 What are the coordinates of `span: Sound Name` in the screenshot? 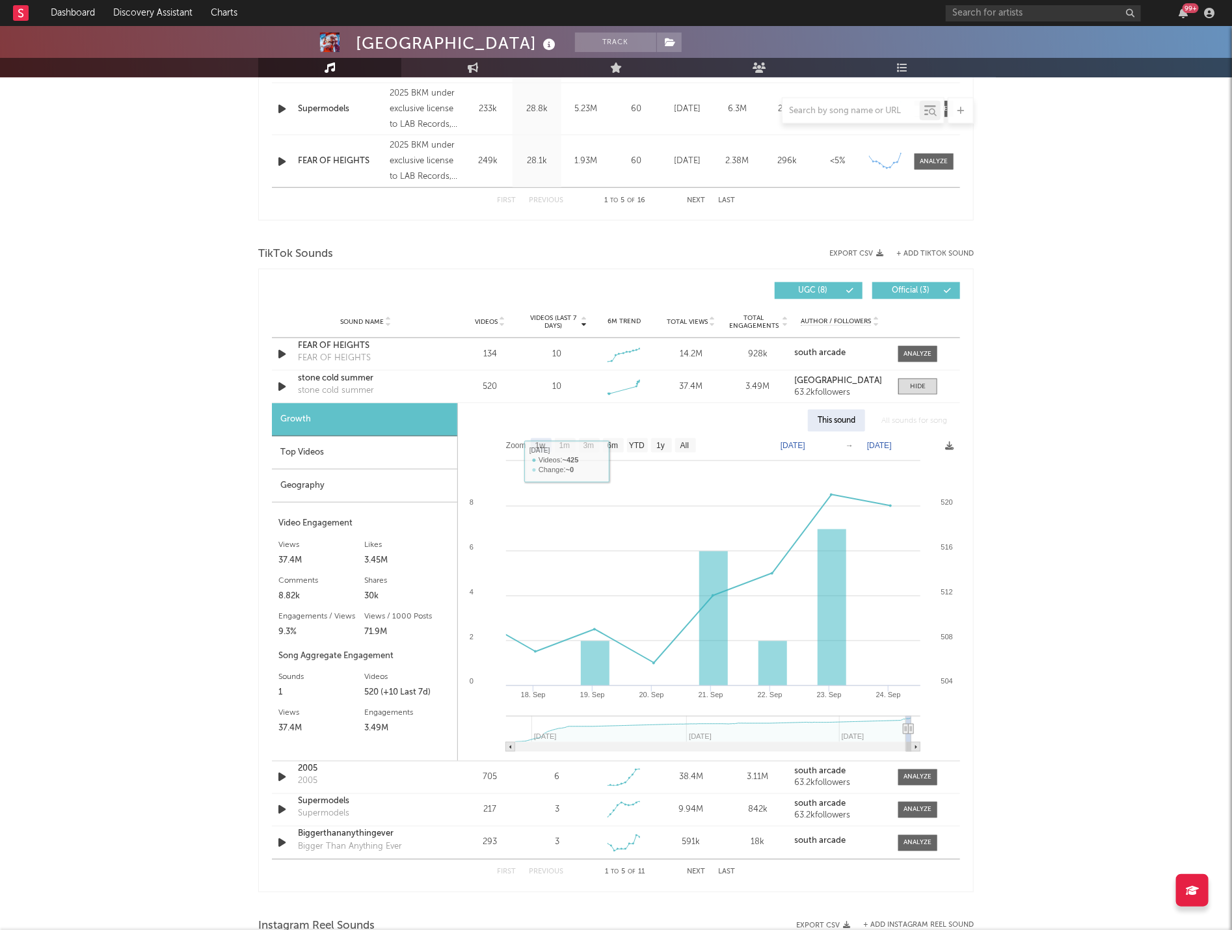 It's located at (362, 322).